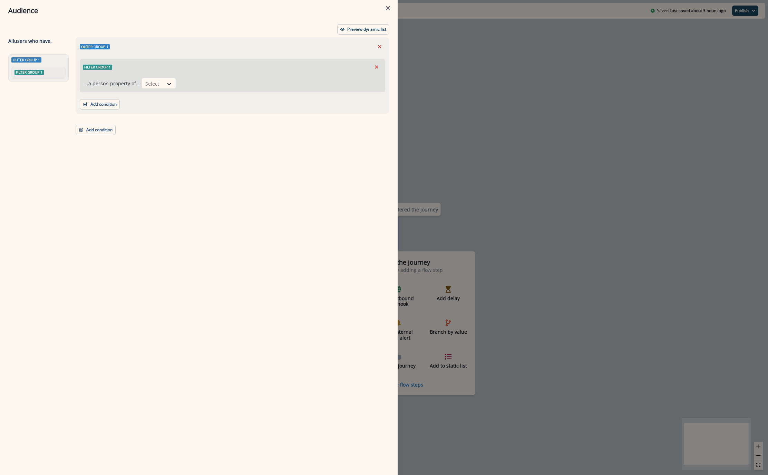 This screenshot has height=475, width=768. Describe the element at coordinates (363, 29) in the screenshot. I see `button: Preview dynamic list` at that location.